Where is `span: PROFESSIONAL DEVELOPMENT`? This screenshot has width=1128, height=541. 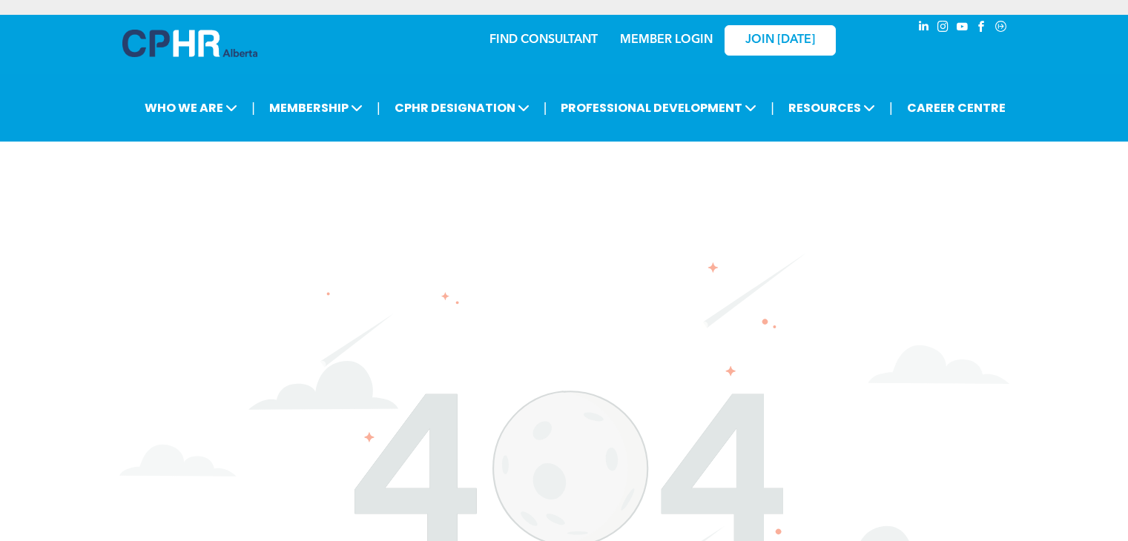
span: PROFESSIONAL DEVELOPMENT is located at coordinates (658, 107).